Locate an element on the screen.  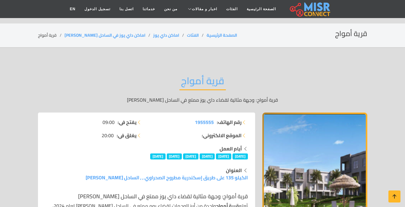
strong: يغلق في: is located at coordinates (127, 136).